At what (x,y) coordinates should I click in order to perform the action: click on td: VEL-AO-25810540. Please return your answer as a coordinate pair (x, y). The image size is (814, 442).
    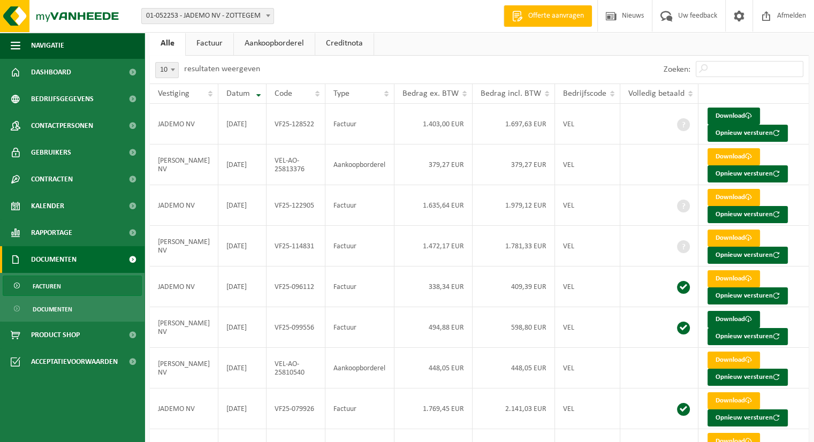
    Looking at the image, I should click on (296, 368).